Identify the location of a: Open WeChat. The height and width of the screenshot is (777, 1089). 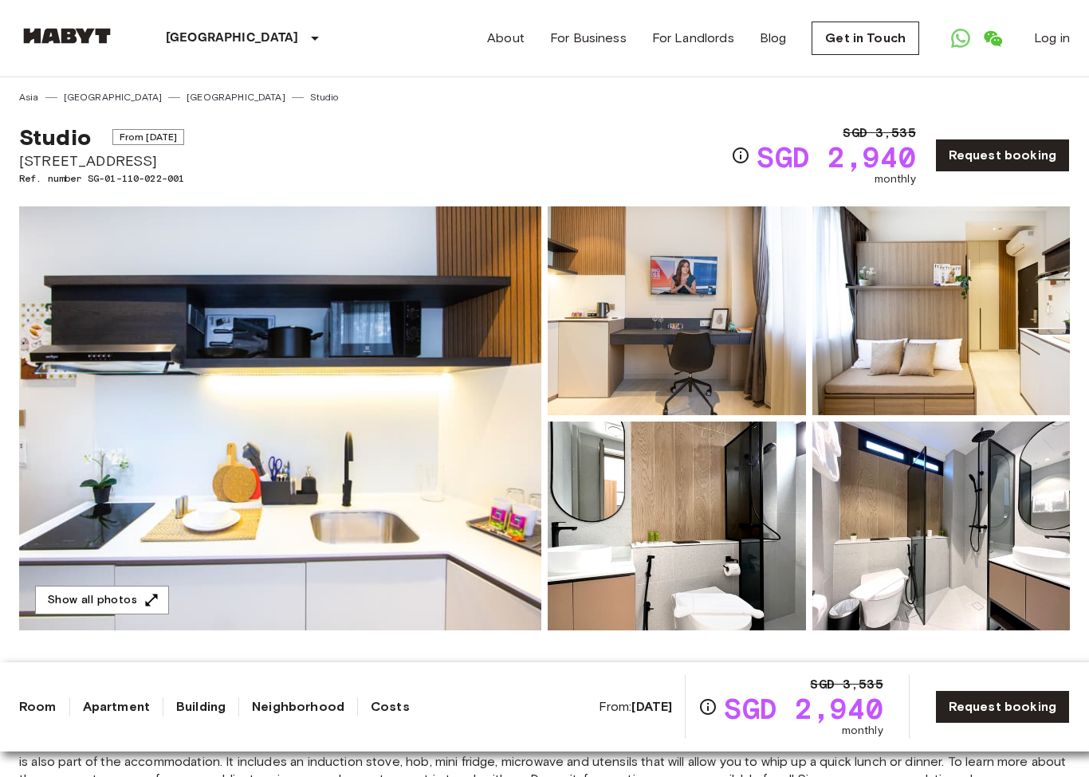
(993, 38).